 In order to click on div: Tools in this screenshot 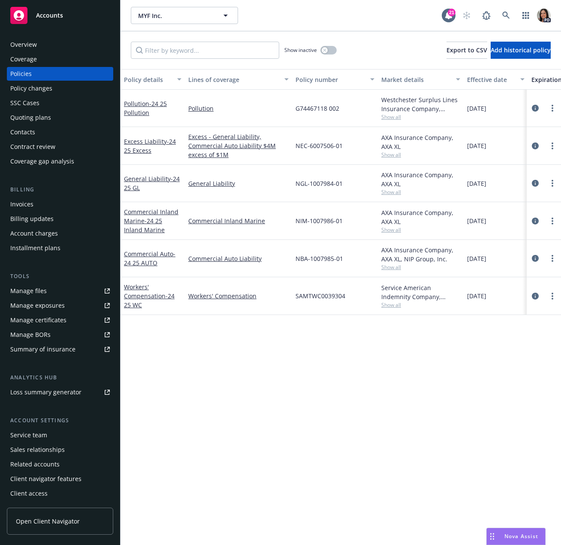, I will do `click(60, 276)`.